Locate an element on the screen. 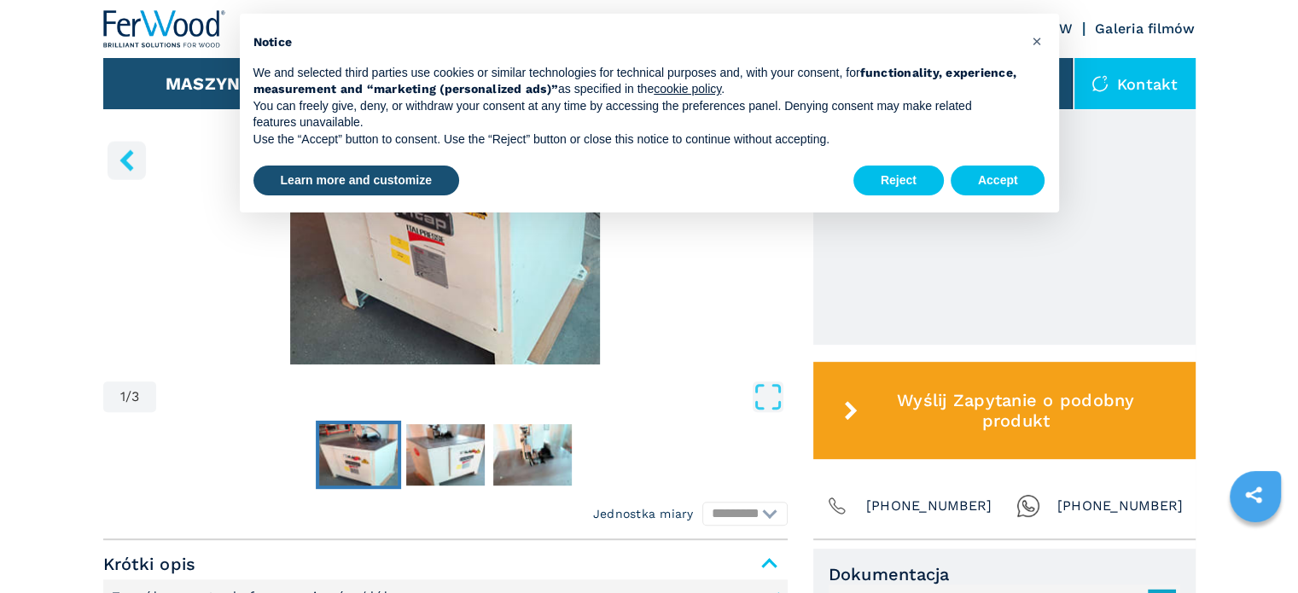 The width and height of the screenshot is (1298, 593). span: Dokumentacja is located at coordinates (1005, 575).